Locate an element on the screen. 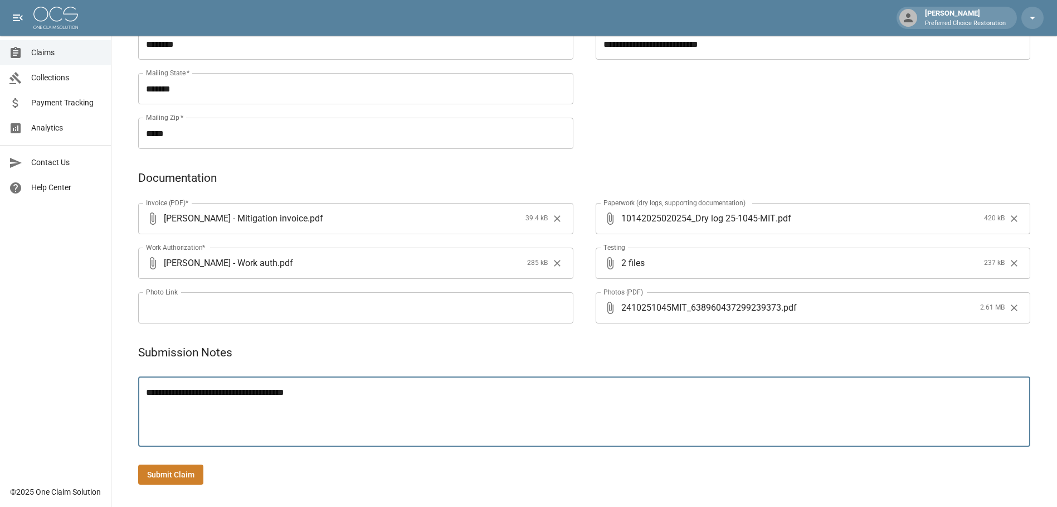  span: Collections is located at coordinates (66, 77).